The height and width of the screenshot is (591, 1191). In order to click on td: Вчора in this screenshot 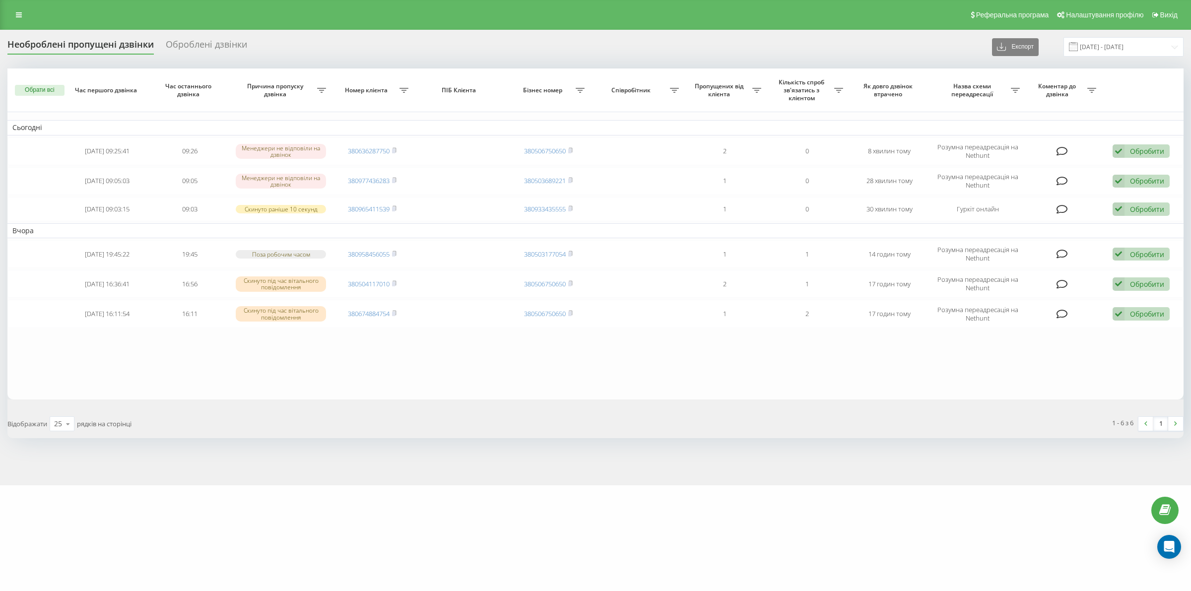, I will do `click(596, 231)`.